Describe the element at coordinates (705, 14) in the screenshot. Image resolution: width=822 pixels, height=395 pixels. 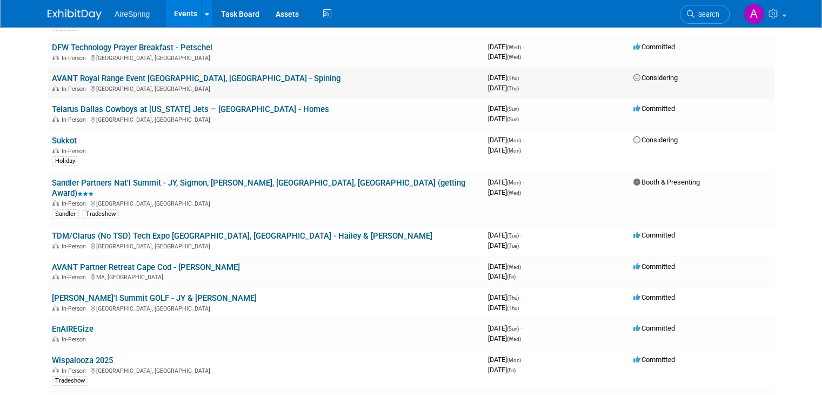
I see `a: Search` at that location.